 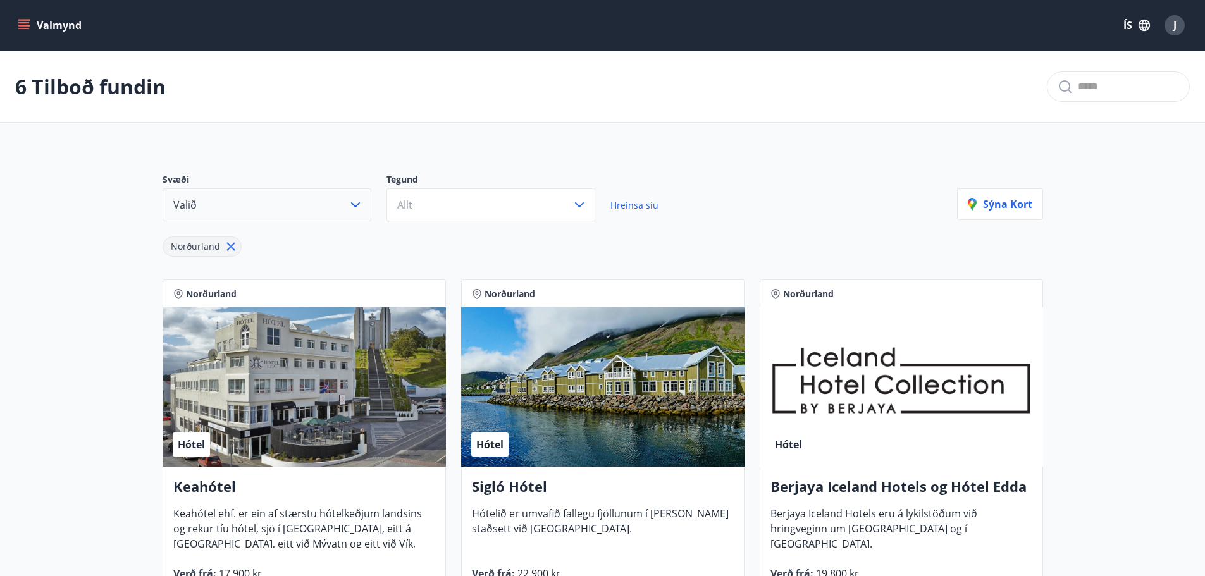 What do you see at coordinates (498, 181) in the screenshot?
I see `p: Tegund` at bounding box center [498, 181].